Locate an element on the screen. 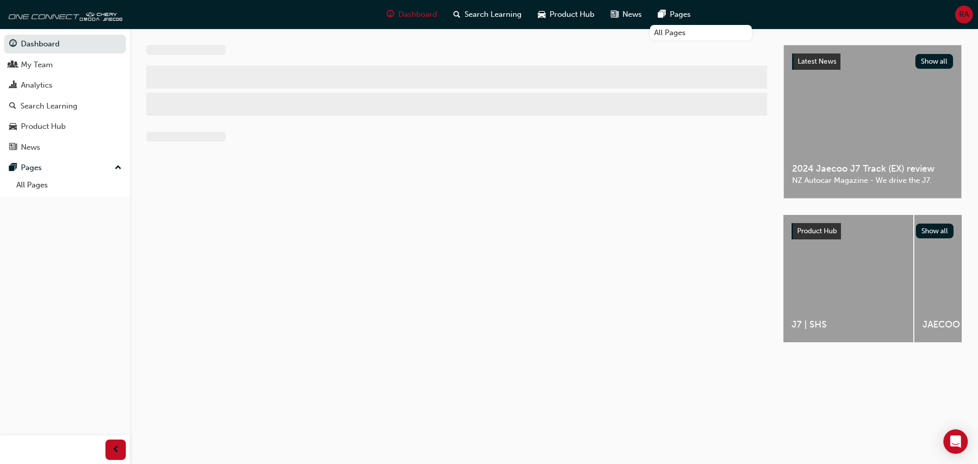 Image resolution: width=978 pixels, height=464 pixels. div: Product Hub is located at coordinates (43, 126).